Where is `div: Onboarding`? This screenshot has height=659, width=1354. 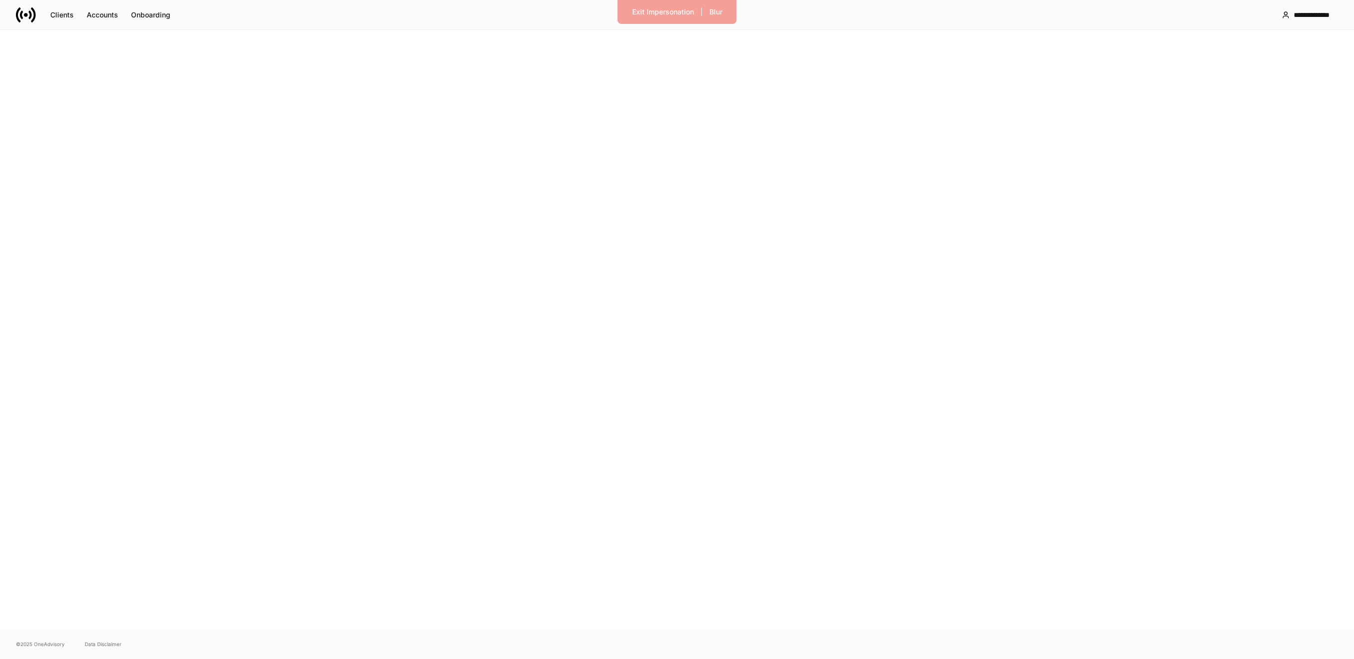 div: Onboarding is located at coordinates (150, 15).